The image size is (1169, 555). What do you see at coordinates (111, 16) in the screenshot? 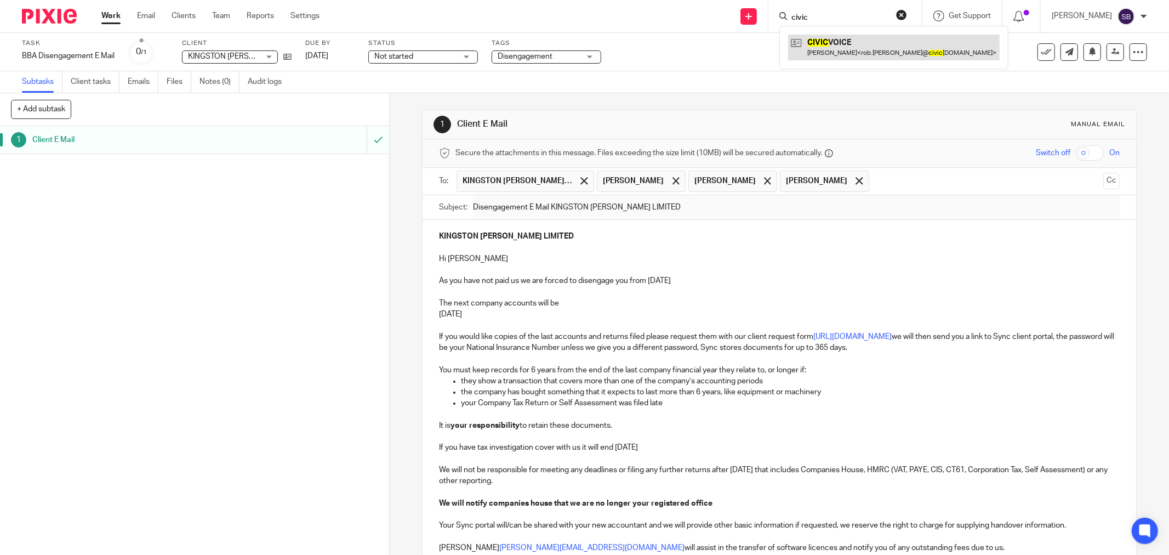
I see `a: Work` at bounding box center [111, 16].